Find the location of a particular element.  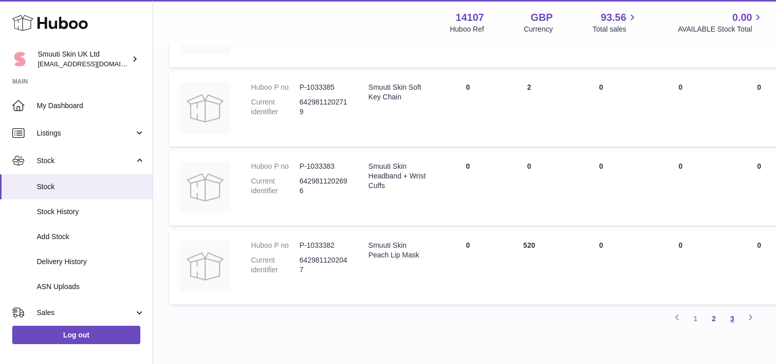

span: AVAILABLE Stock Total is located at coordinates (720, 29).